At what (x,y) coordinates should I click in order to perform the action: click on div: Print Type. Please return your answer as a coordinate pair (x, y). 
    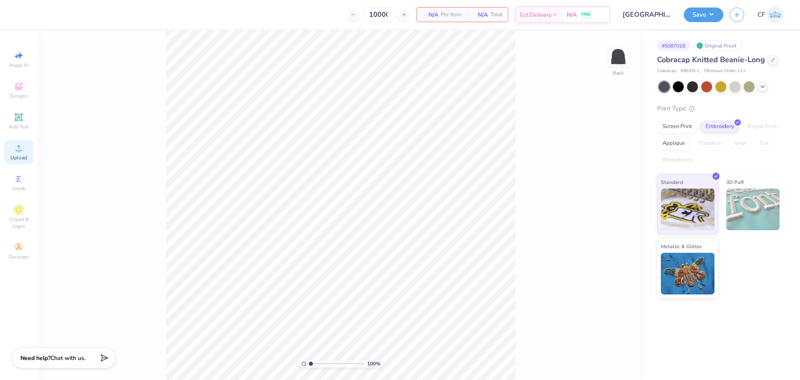
    Looking at the image, I should click on (720, 108).